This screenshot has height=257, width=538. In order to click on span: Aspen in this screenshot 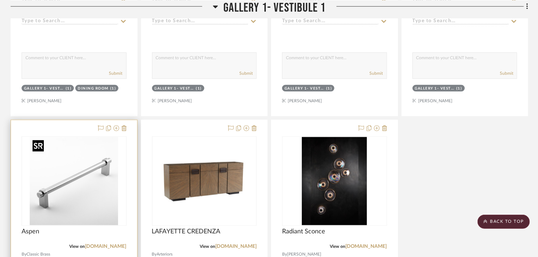, I will do `click(30, 232)`.